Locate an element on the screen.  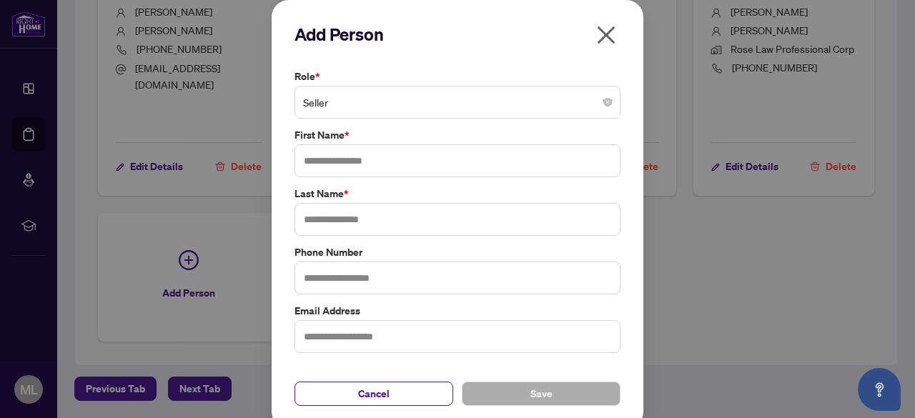
button: Cancel is located at coordinates (374, 394).